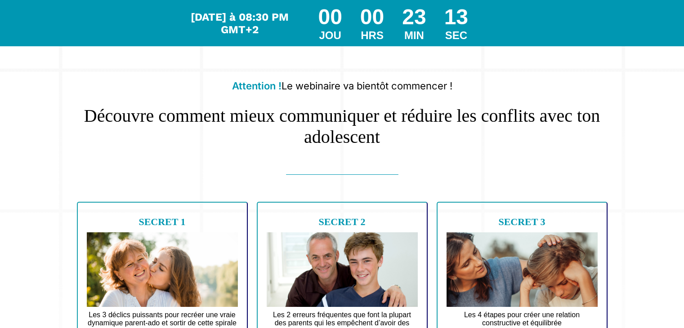  What do you see at coordinates (522, 222) in the screenshot?
I see `b: SECRET 3` at bounding box center [522, 222].